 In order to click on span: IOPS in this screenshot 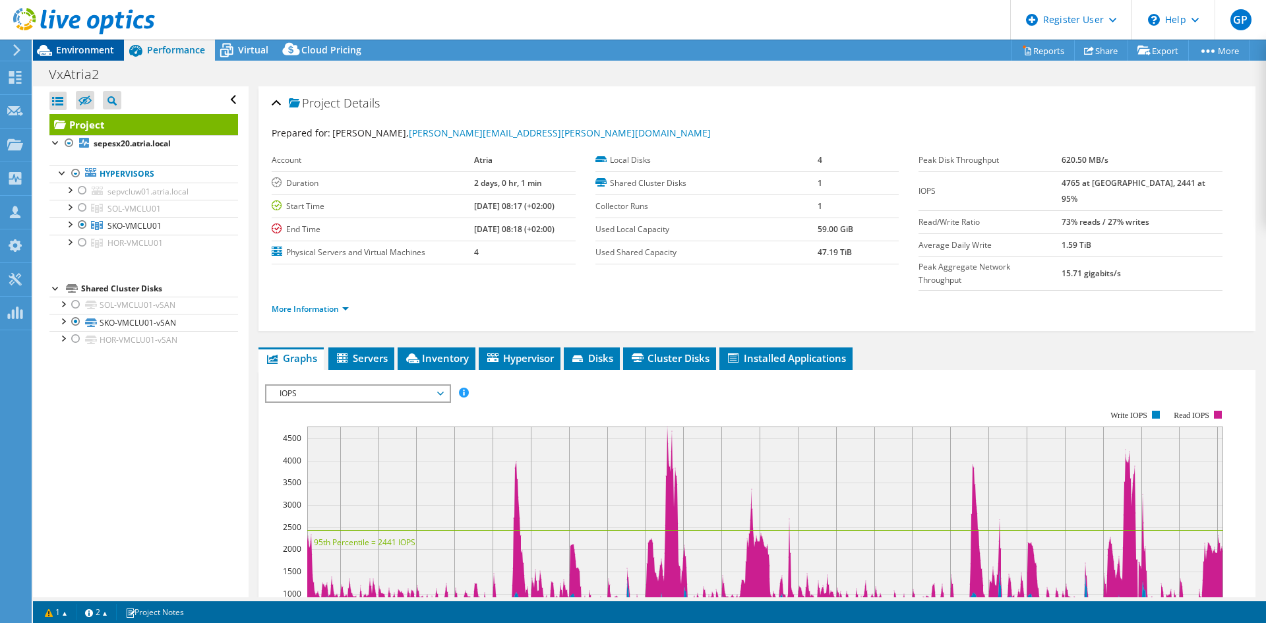, I will do `click(357, 393)`.